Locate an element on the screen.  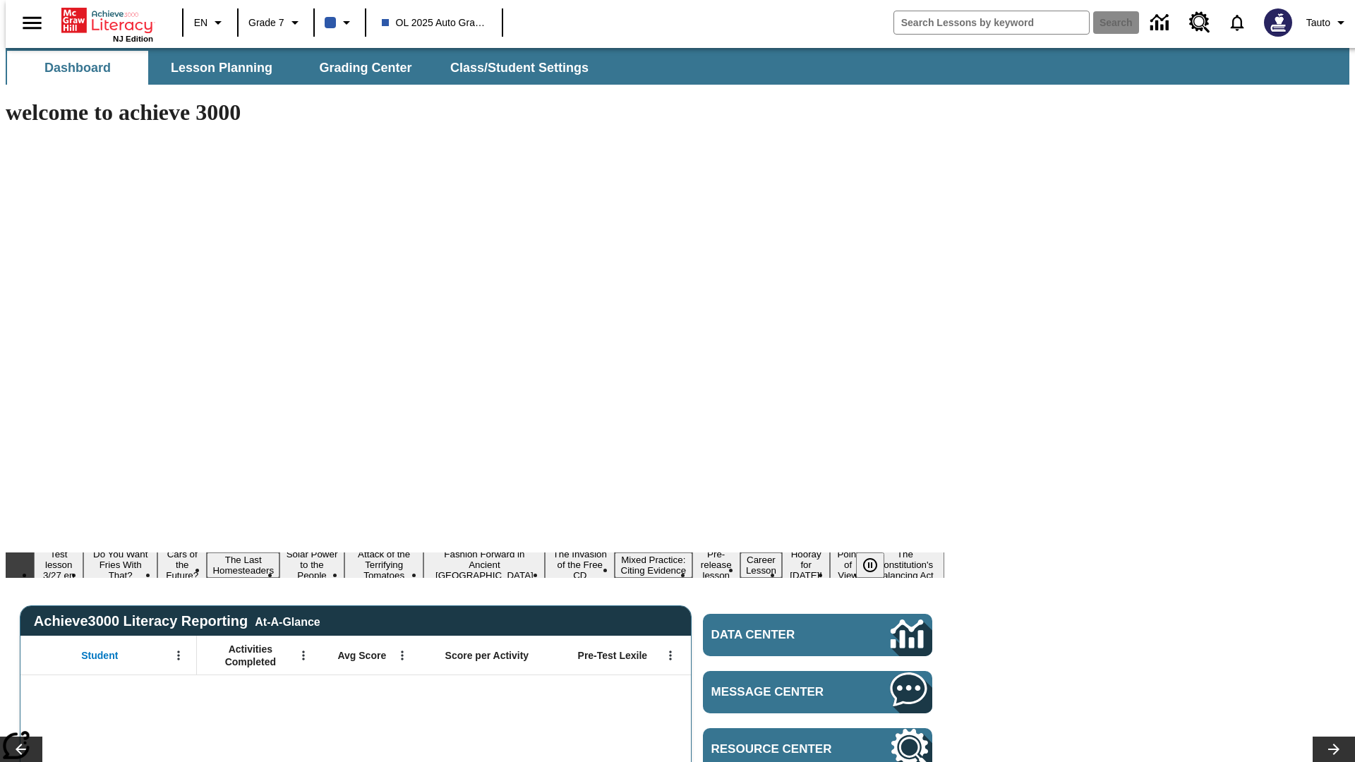
a: Home is located at coordinates (107, 20).